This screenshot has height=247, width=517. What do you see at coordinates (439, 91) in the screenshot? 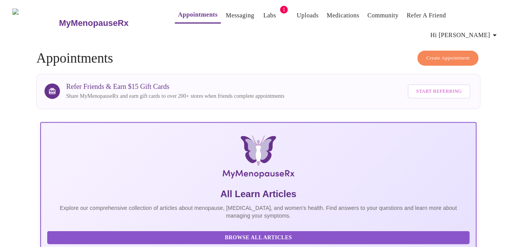
I see `span: Start Referring` at bounding box center [439, 91].